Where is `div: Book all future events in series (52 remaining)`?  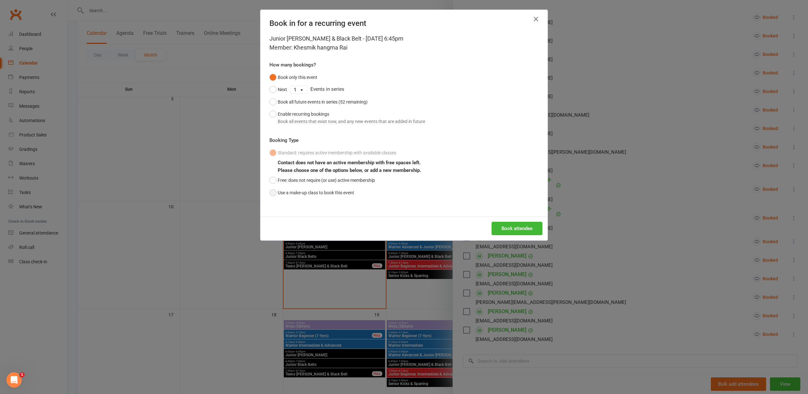 div: Book all future events in series (52 remaining) is located at coordinates (323, 102).